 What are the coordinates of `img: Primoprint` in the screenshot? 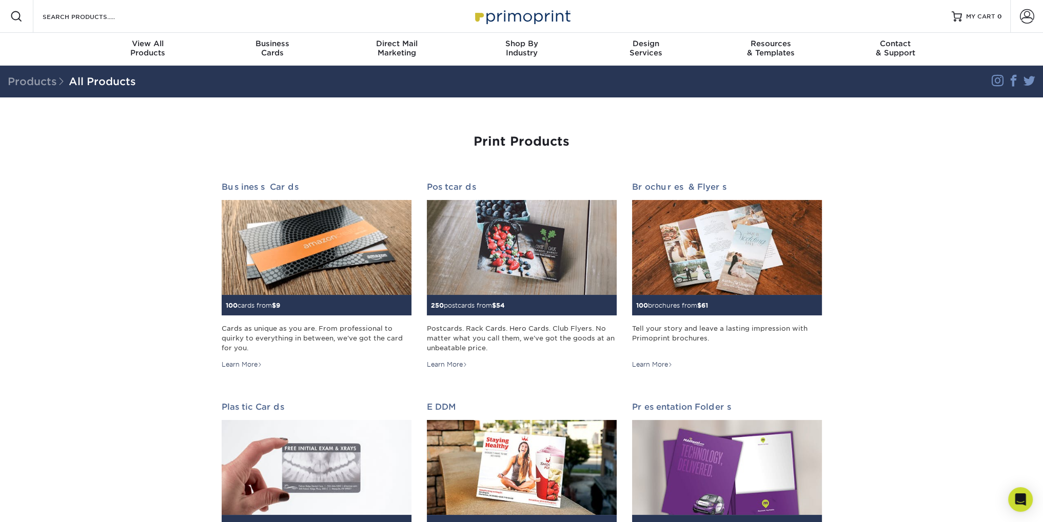 It's located at (522, 16).